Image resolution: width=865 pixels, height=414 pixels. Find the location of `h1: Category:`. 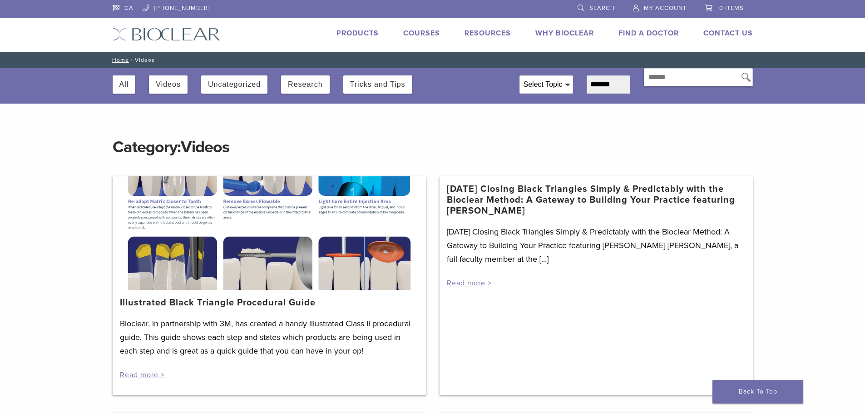

h1: Category: is located at coordinates (433, 138).